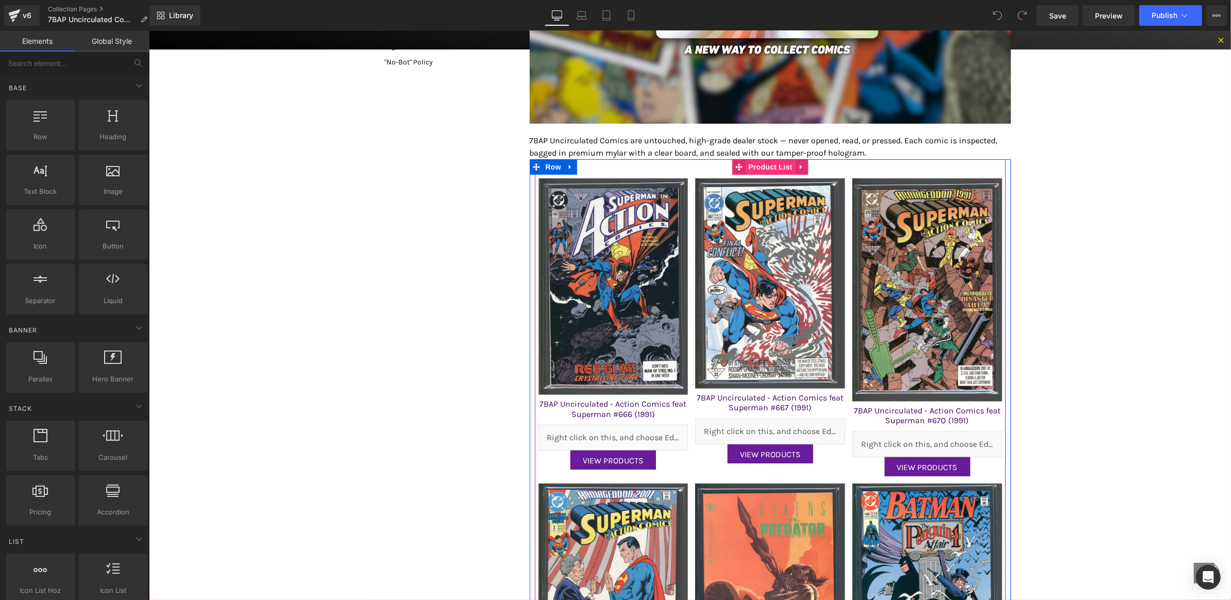 The width and height of the screenshot is (1231, 600). Describe the element at coordinates (113, 246) in the screenshot. I see `span: Button` at that location.